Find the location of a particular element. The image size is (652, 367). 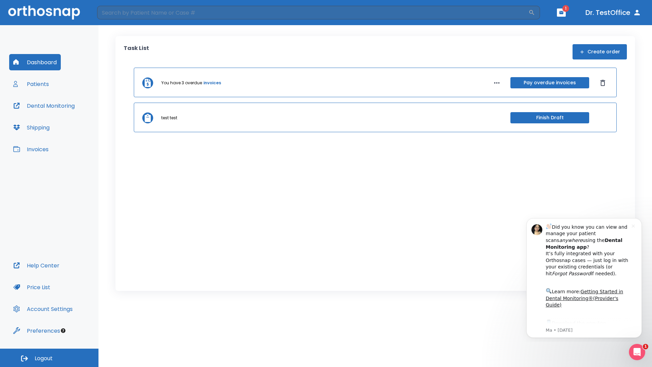

button: Finish Draft is located at coordinates (549, 117).